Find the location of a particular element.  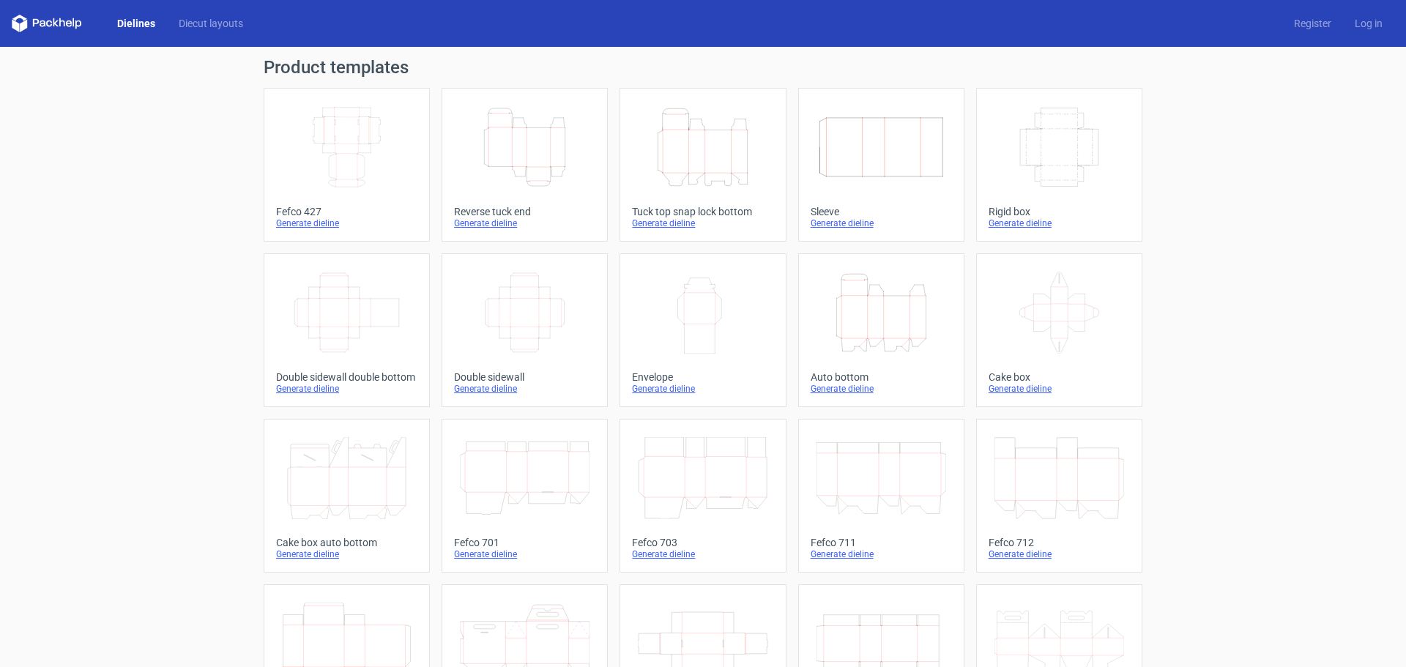

a: Tuck top snap lock bottomGenerate dieline is located at coordinates (702, 165).